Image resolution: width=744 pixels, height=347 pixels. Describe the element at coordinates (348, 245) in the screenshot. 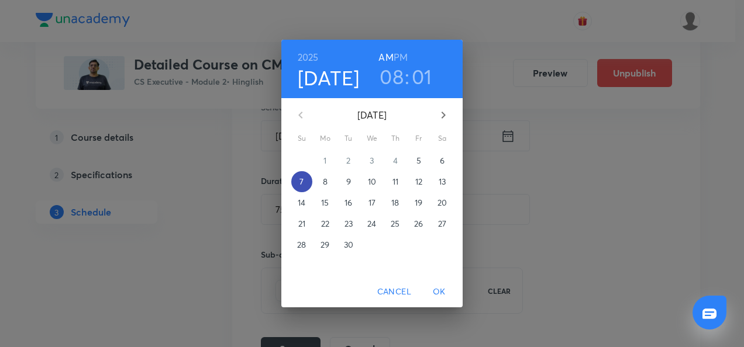

I see `p: 30` at that location.